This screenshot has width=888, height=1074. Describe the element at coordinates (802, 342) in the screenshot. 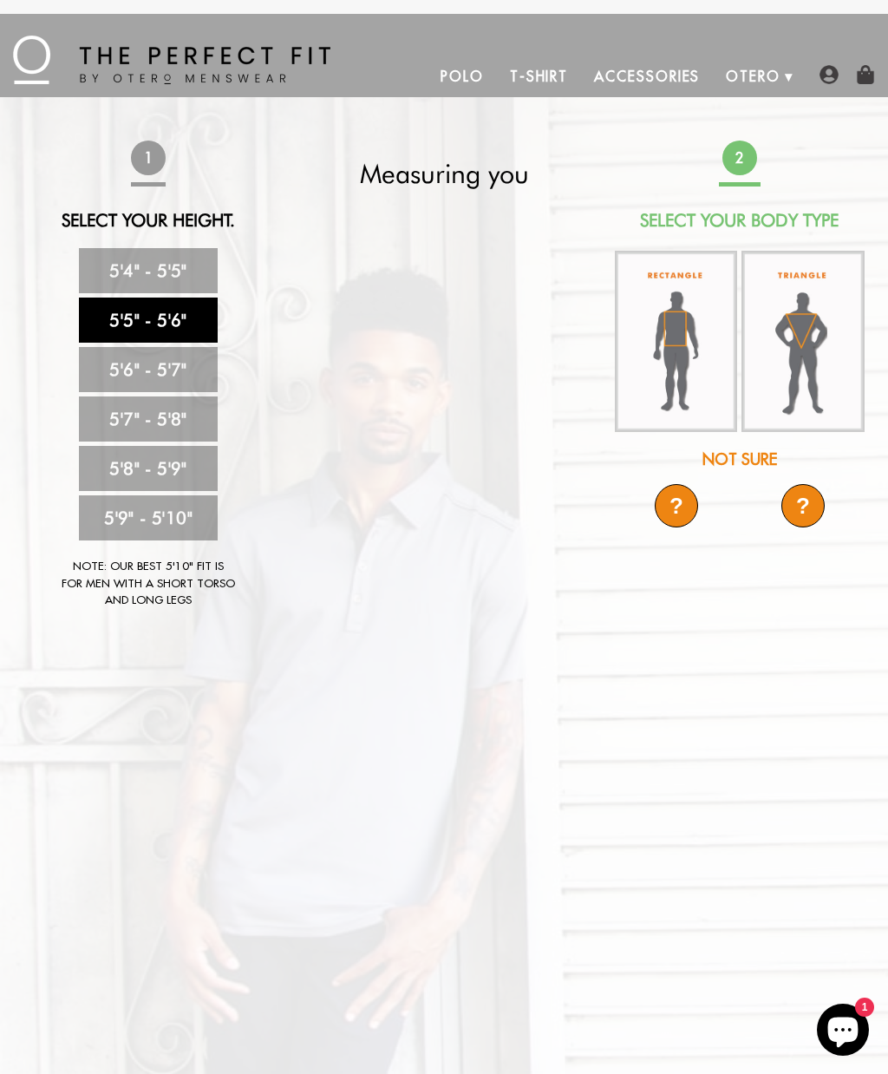

I see `img: triangle-body_336x.jpg` at that location.